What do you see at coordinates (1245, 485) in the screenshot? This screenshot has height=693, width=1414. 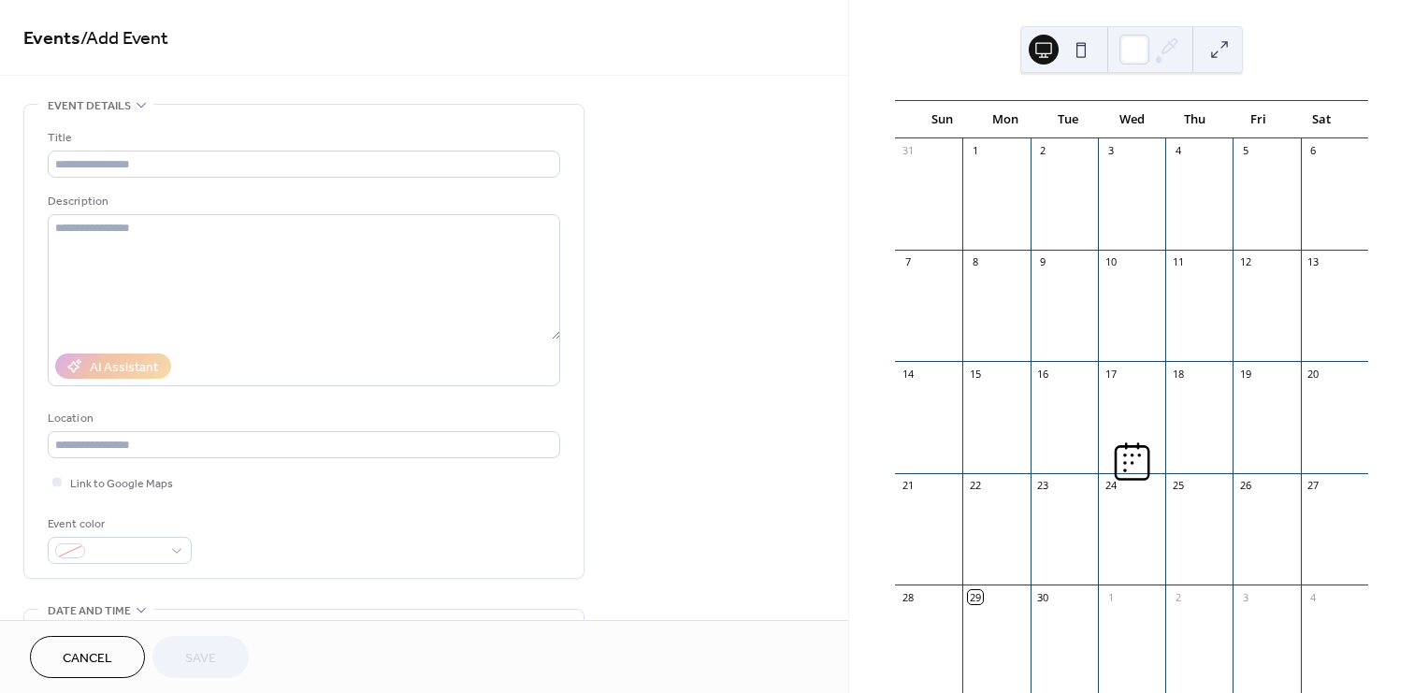 I see `div: 26` at bounding box center [1245, 485].